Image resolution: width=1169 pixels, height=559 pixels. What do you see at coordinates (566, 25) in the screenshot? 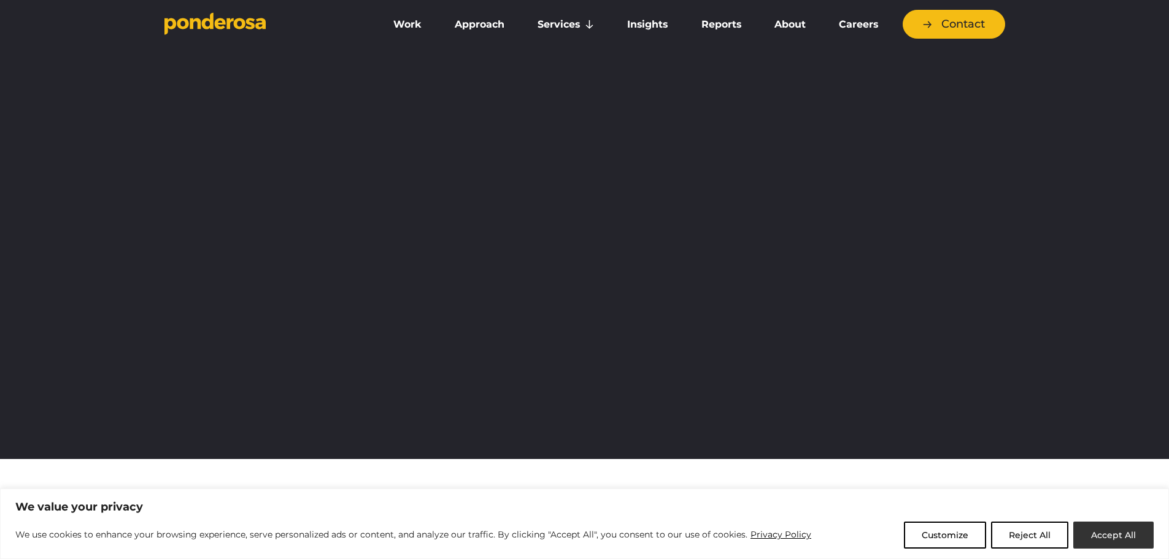
I see `a: Services` at bounding box center [566, 25].